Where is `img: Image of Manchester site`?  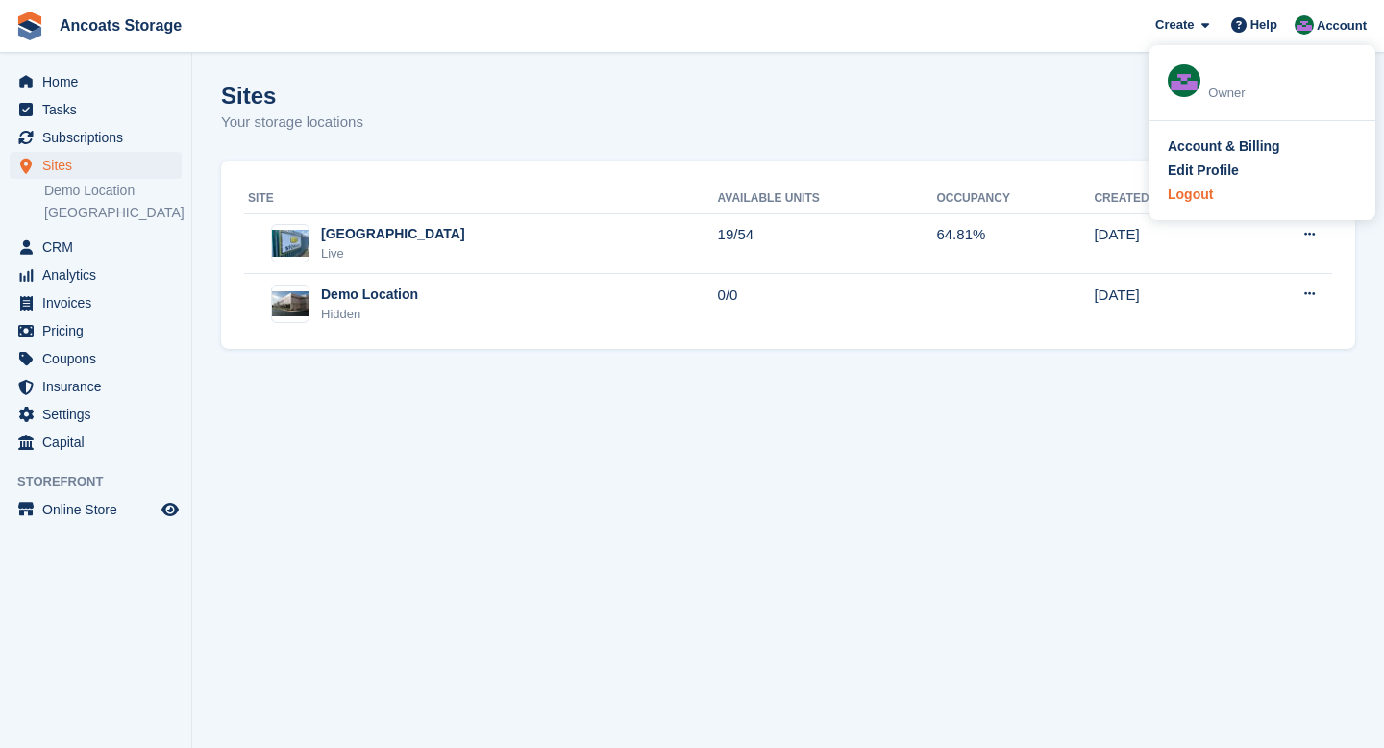 img: Image of Manchester site is located at coordinates (290, 243).